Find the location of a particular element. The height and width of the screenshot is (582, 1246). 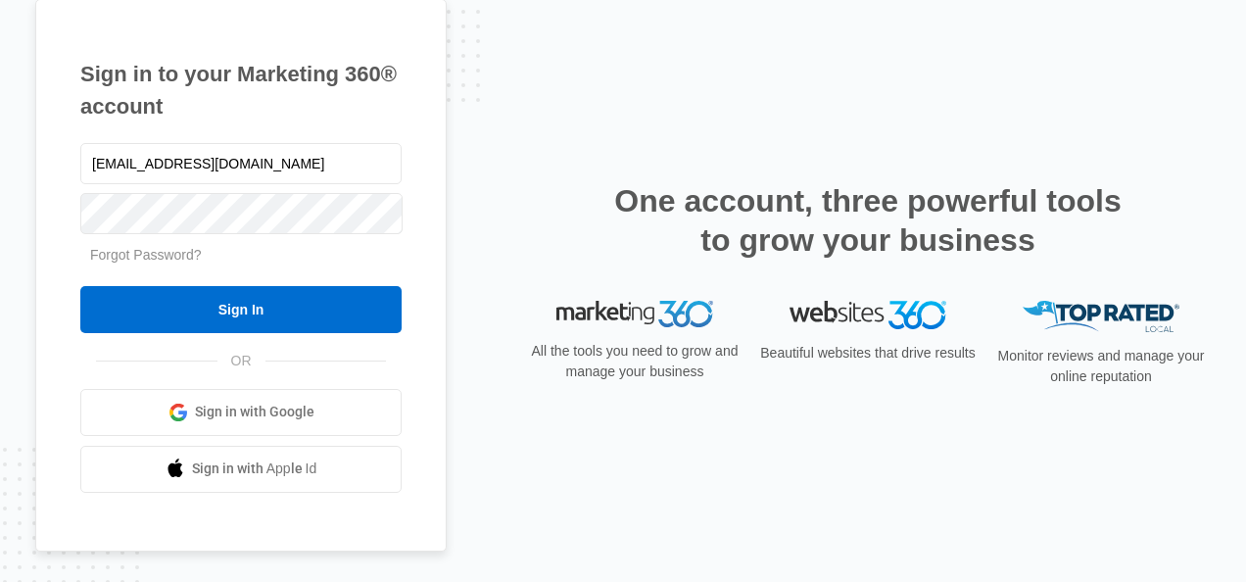

img: Marketing 360 is located at coordinates (635, 314).